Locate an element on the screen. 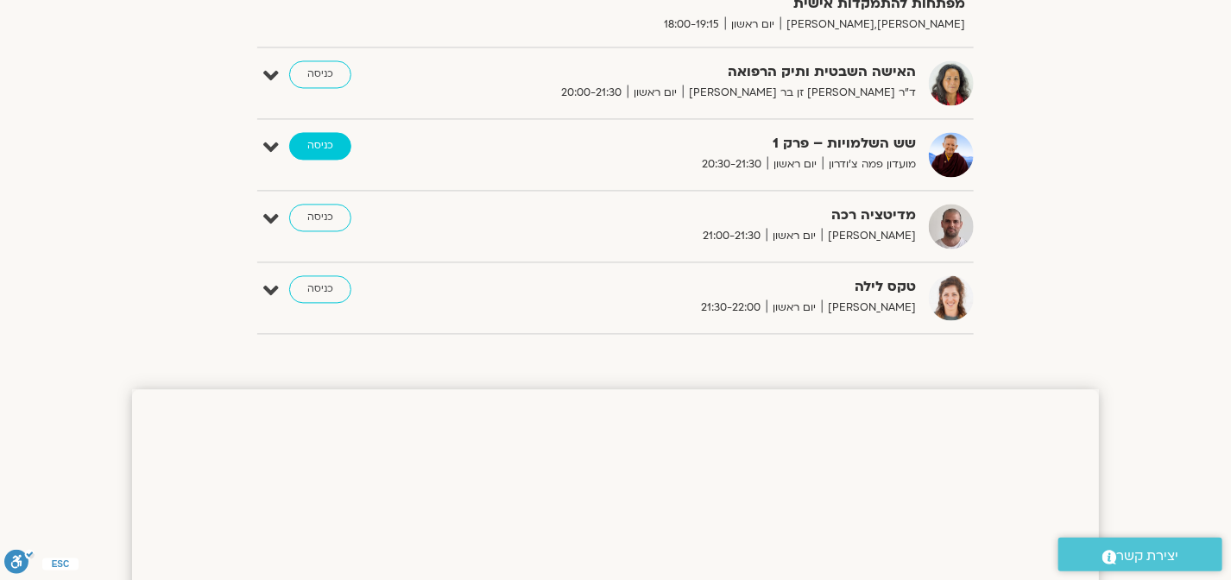  span: 20:30-21:30 is located at coordinates (731, 164).